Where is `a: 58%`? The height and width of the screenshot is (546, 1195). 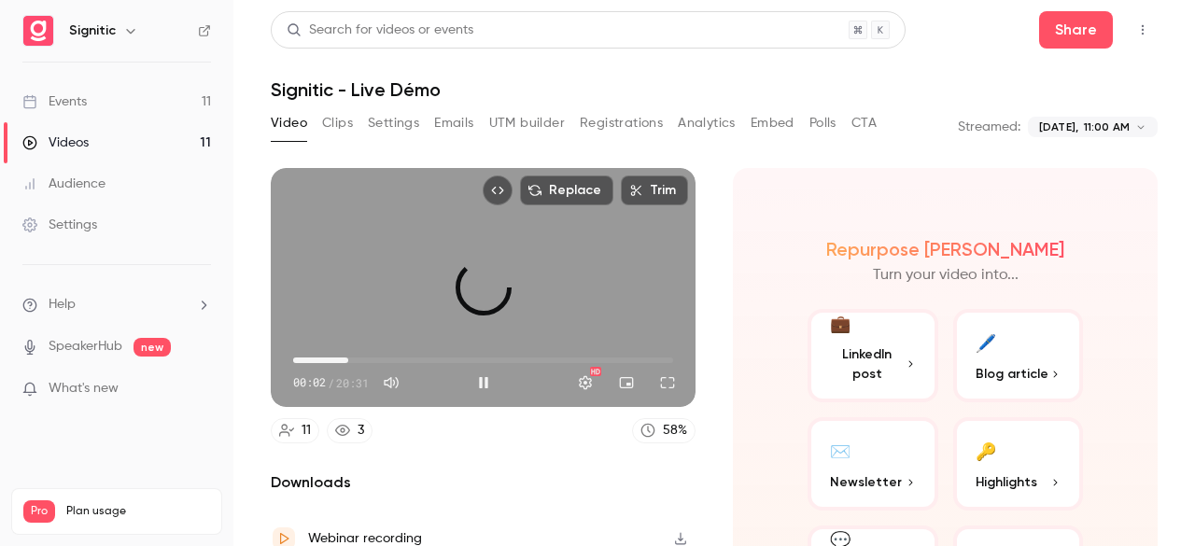 a: 58% is located at coordinates (664, 430).